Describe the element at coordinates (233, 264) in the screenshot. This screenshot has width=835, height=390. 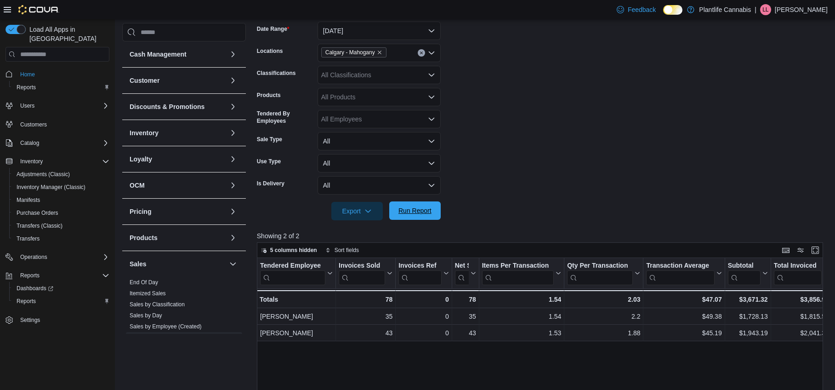
I see `button: Sales` at that location.